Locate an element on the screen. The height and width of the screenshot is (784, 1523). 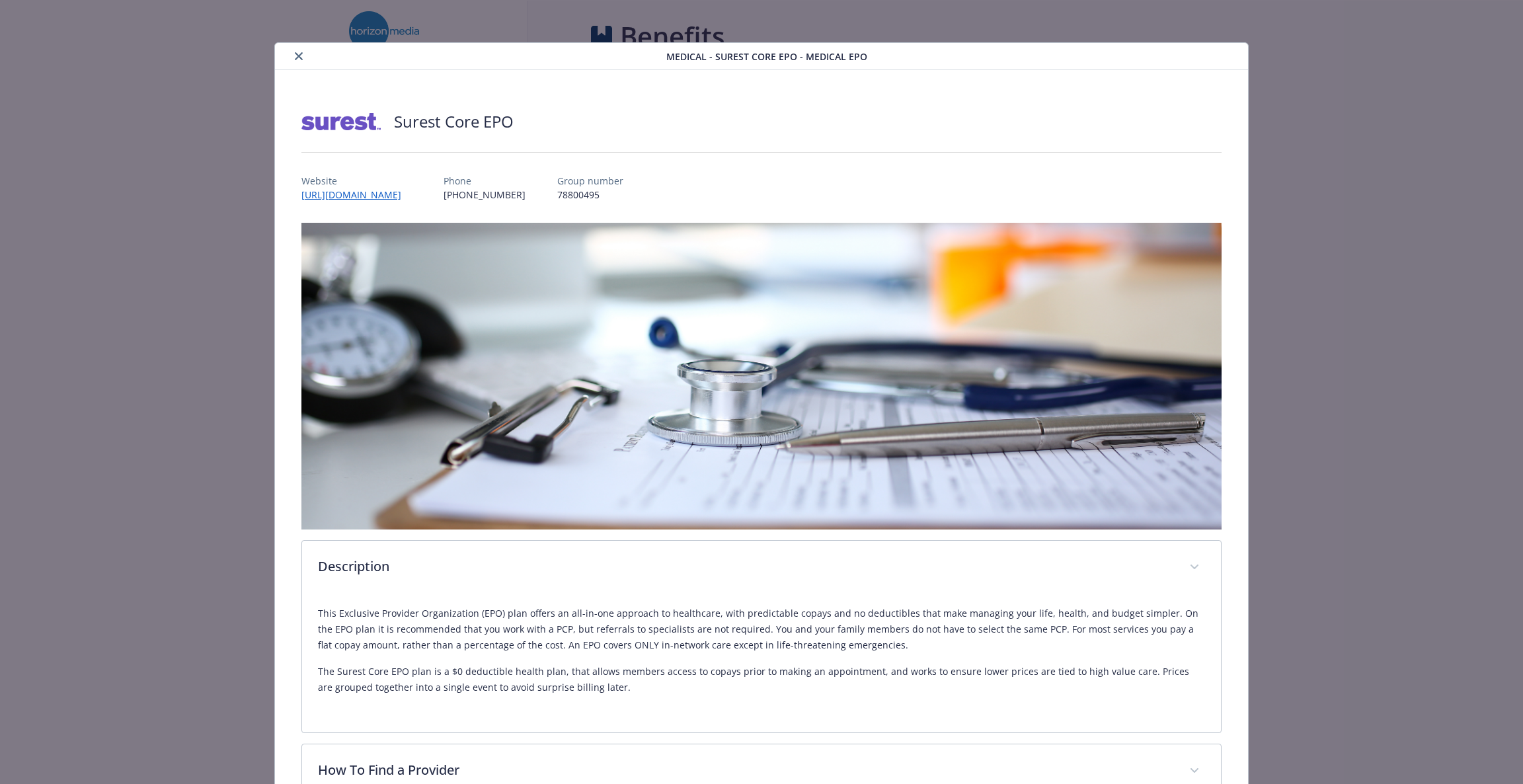
p: Group number is located at coordinates (591, 181).